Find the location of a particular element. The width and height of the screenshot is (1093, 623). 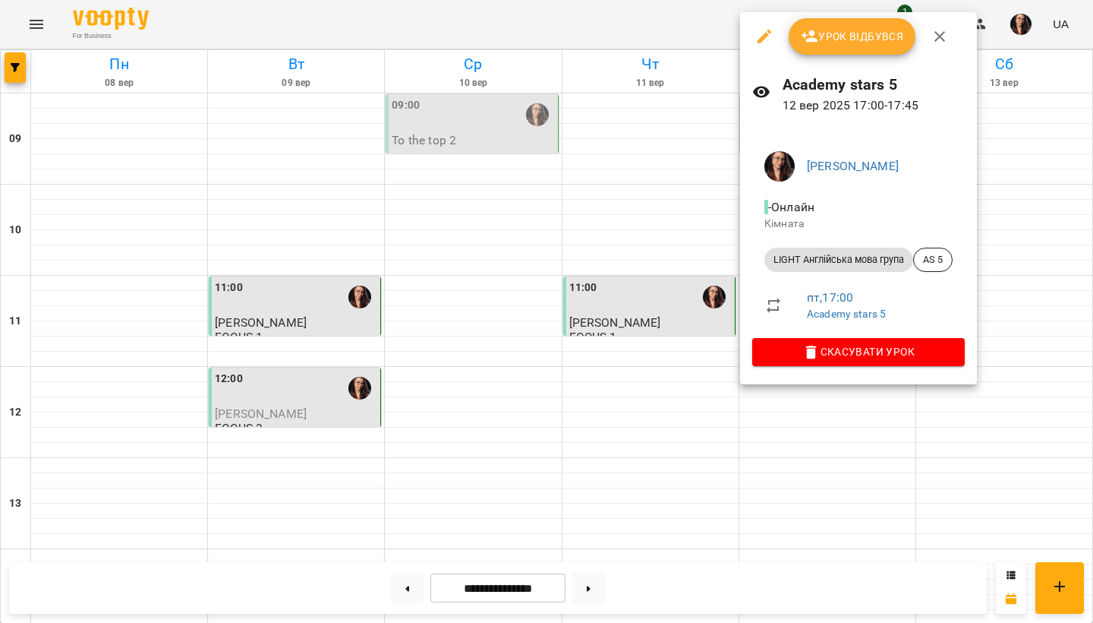

img: 98f67e136ad320ec805f6b97c77d7e7d.jpg is located at coordinates (780, 166).